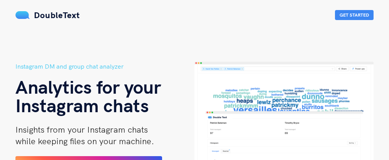 The image size is (389, 160). What do you see at coordinates (82, 105) in the screenshot?
I see `span: Instagram chats` at bounding box center [82, 105].